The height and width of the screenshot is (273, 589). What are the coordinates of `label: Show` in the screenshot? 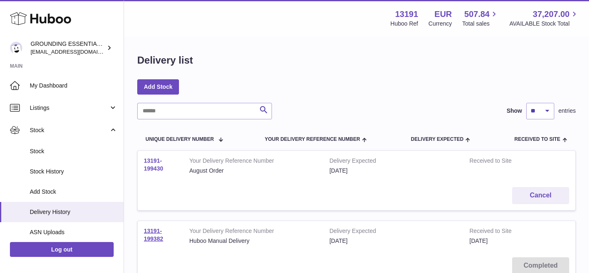 It's located at (514, 111).